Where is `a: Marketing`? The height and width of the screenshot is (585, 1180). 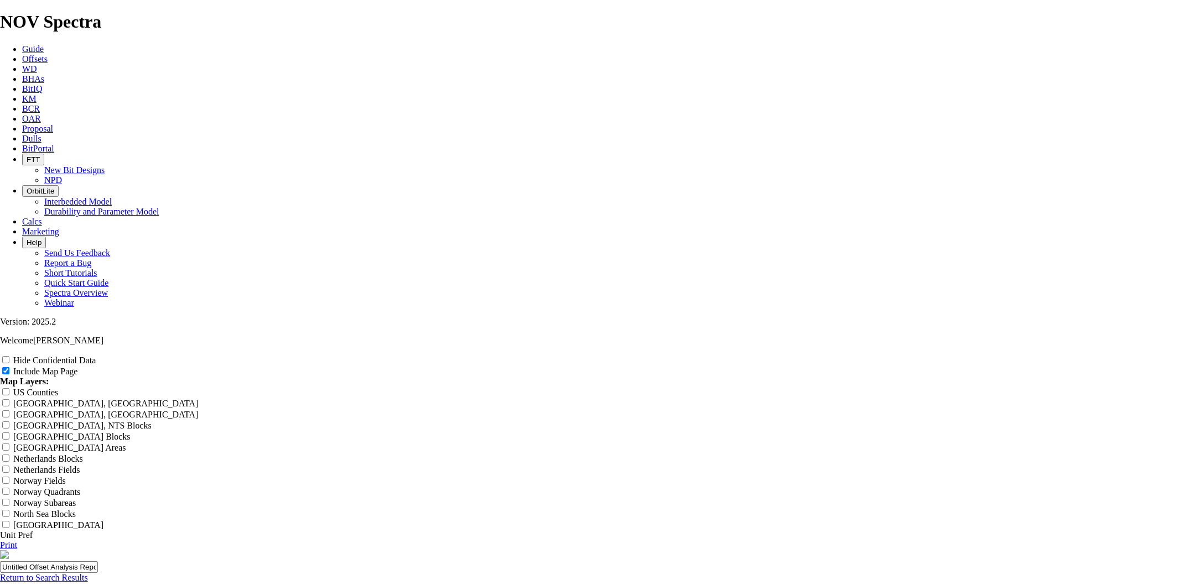 a: Marketing is located at coordinates (40, 231).